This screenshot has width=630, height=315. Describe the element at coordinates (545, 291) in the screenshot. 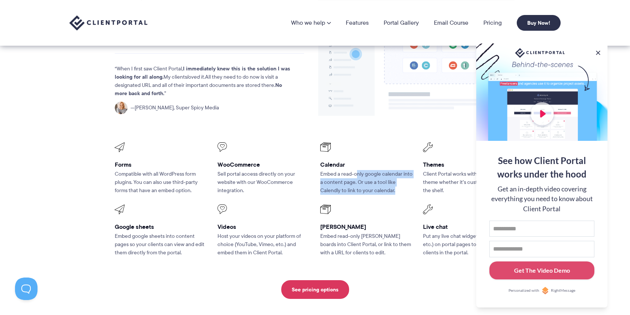

I see `img: Personalized with RightMessage` at that location.